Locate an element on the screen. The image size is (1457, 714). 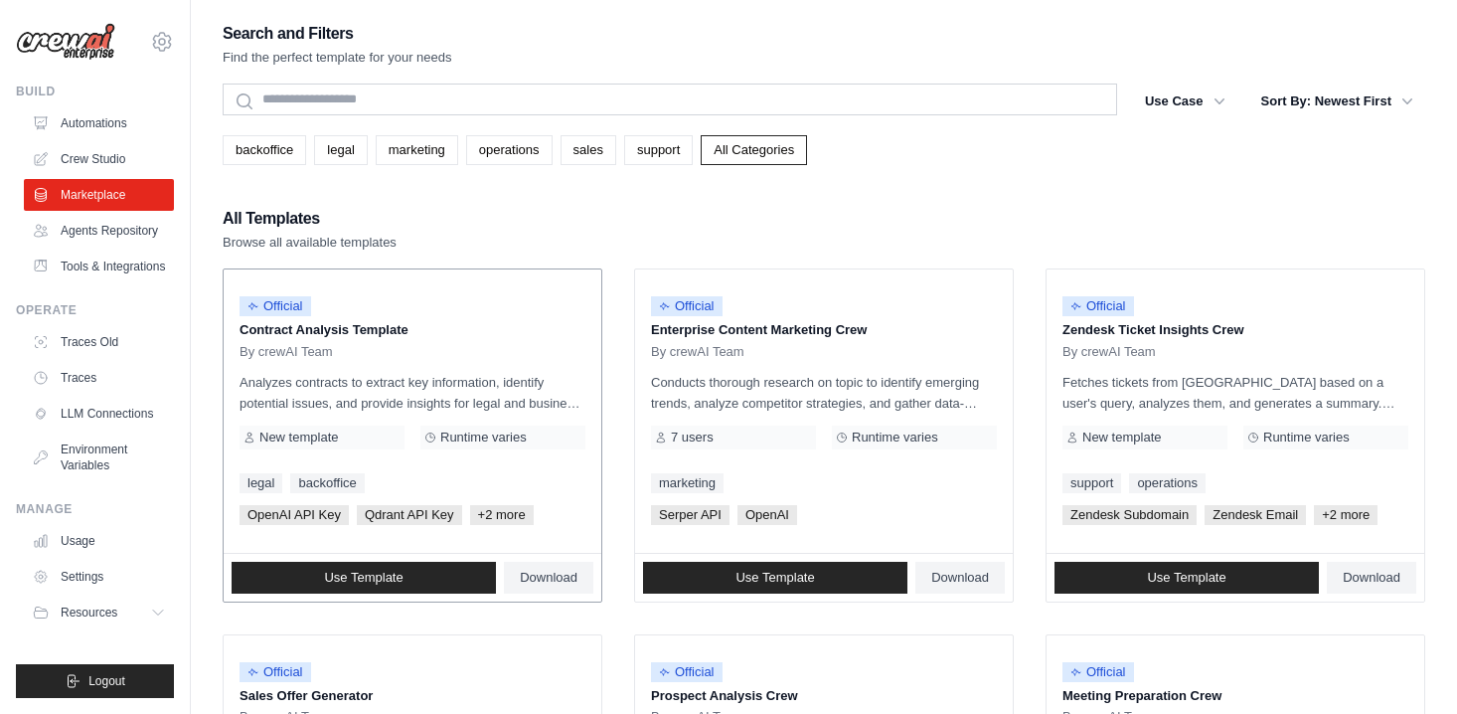
h2: Search and Filters is located at coordinates (337, 34).